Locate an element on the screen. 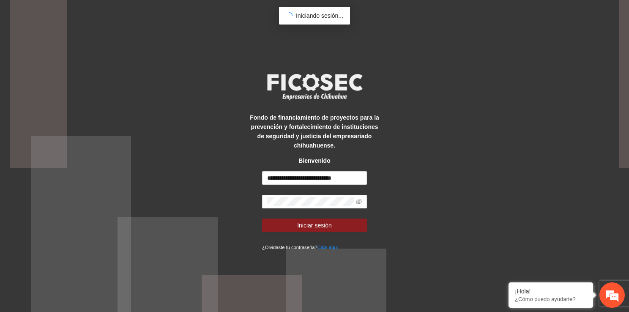 The width and height of the screenshot is (629, 312). strong: Bienvenido is located at coordinates (314, 161).